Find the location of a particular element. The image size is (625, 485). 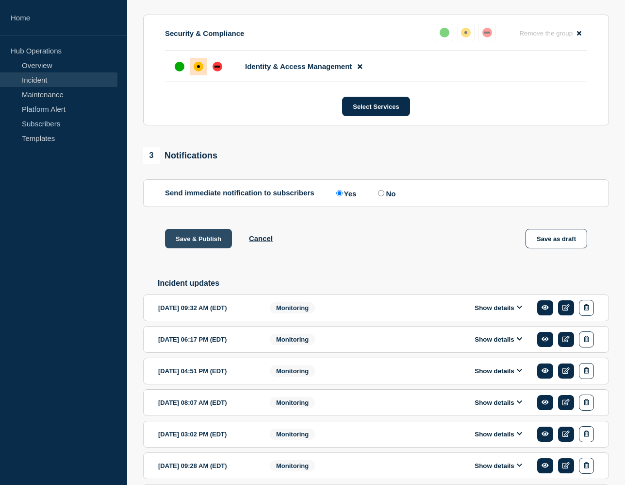

div: Send immediate notification to subscribers is located at coordinates (376, 193).